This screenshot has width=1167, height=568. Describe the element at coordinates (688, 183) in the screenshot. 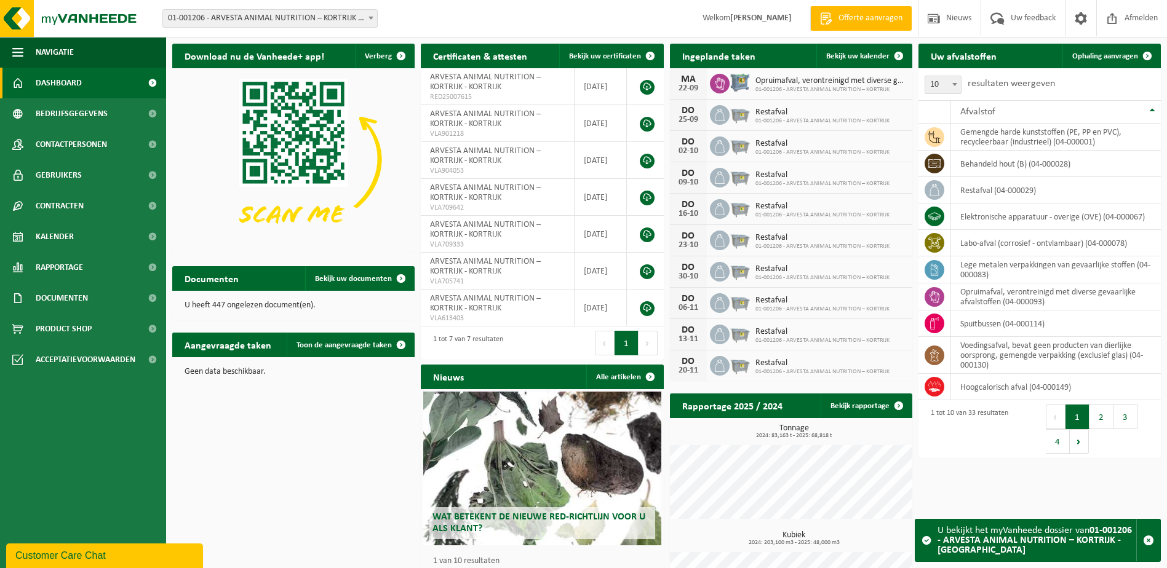

I see `div: 09-10` at that location.